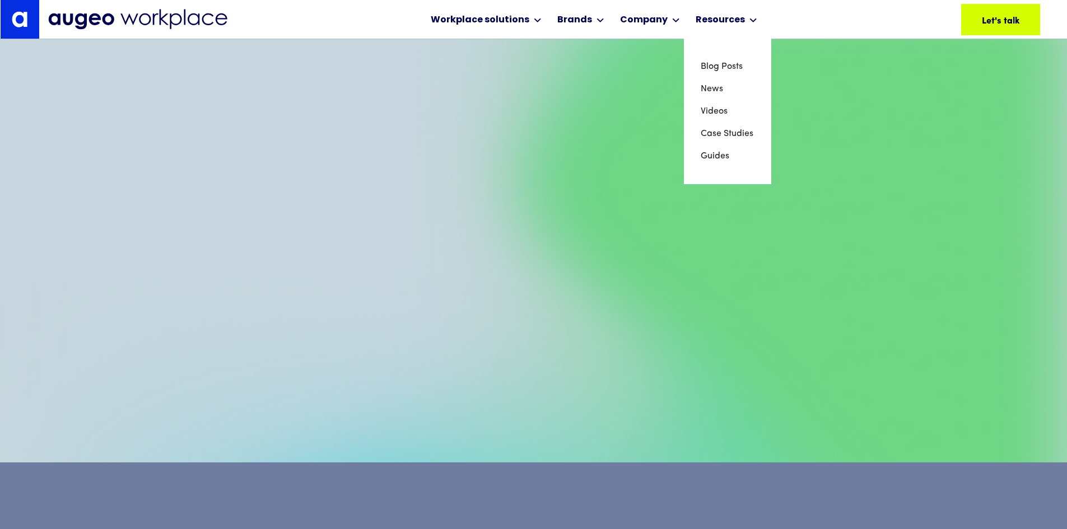 Image resolution: width=1067 pixels, height=529 pixels. What do you see at coordinates (480, 20) in the screenshot?
I see `div: Workplace solutions` at bounding box center [480, 20].